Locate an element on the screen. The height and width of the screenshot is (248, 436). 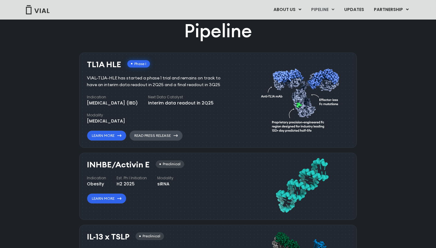
img: Vial Logo is located at coordinates (38, 10).